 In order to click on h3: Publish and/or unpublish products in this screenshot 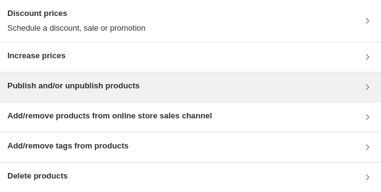, I will do `click(73, 86)`.